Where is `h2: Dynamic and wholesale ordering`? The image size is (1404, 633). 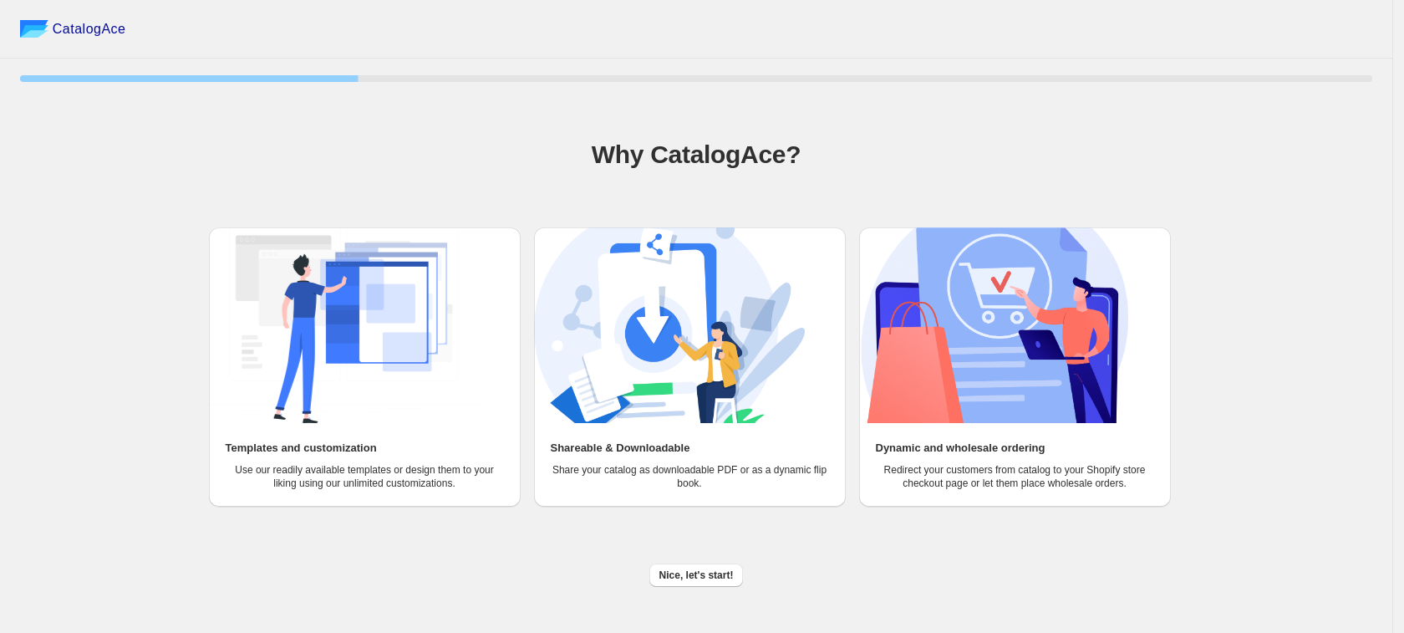 h2: Dynamic and wholesale ordering is located at coordinates (960, 448).